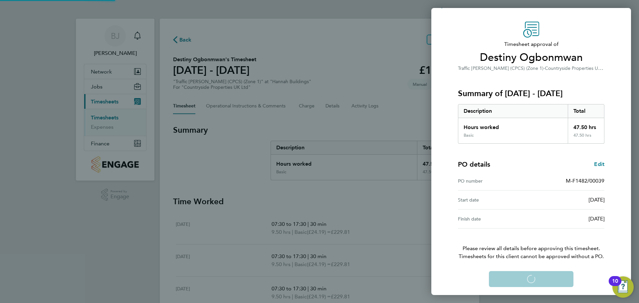 The width and height of the screenshot is (639, 303). I want to click on p: Please review all details before approving this timesheet., so click(531, 245).